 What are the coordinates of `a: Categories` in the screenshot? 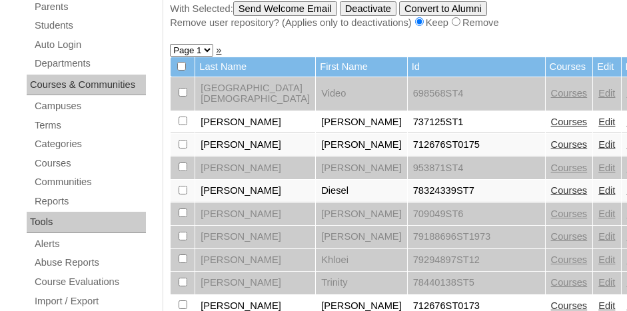 It's located at (89, 144).